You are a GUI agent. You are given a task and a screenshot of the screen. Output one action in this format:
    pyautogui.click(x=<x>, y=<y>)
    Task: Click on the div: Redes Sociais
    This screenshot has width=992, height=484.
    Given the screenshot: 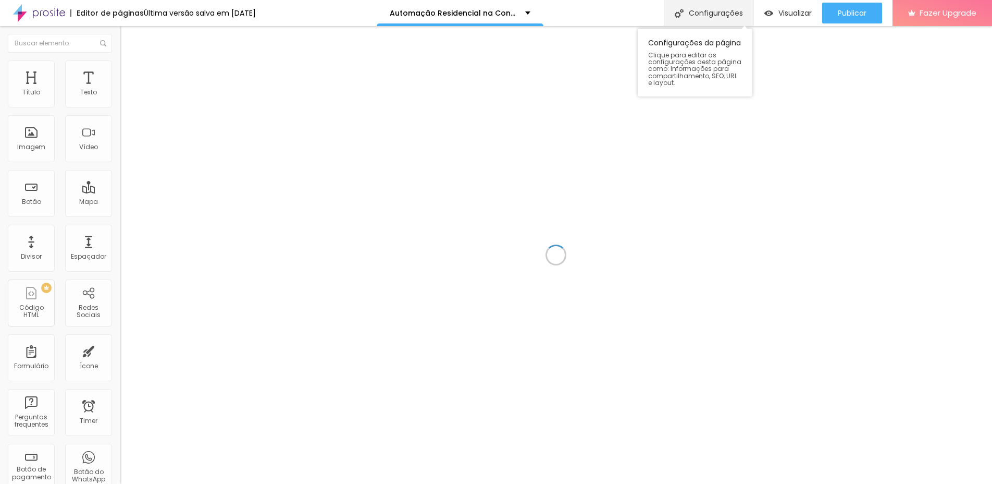 What is the action you would take?
    pyautogui.click(x=88, y=311)
    